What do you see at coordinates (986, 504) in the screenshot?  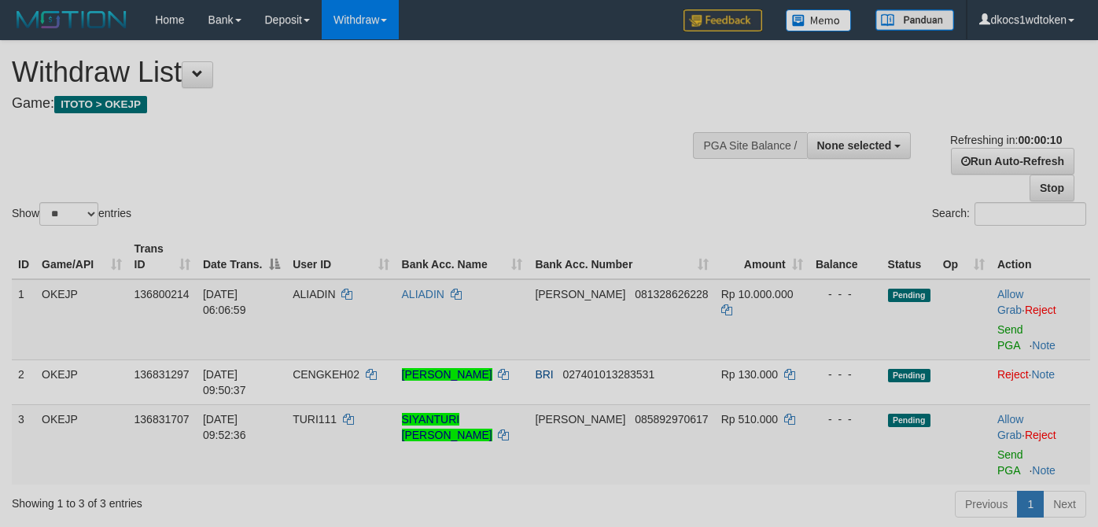 I see `a: Previous` at bounding box center [986, 504].